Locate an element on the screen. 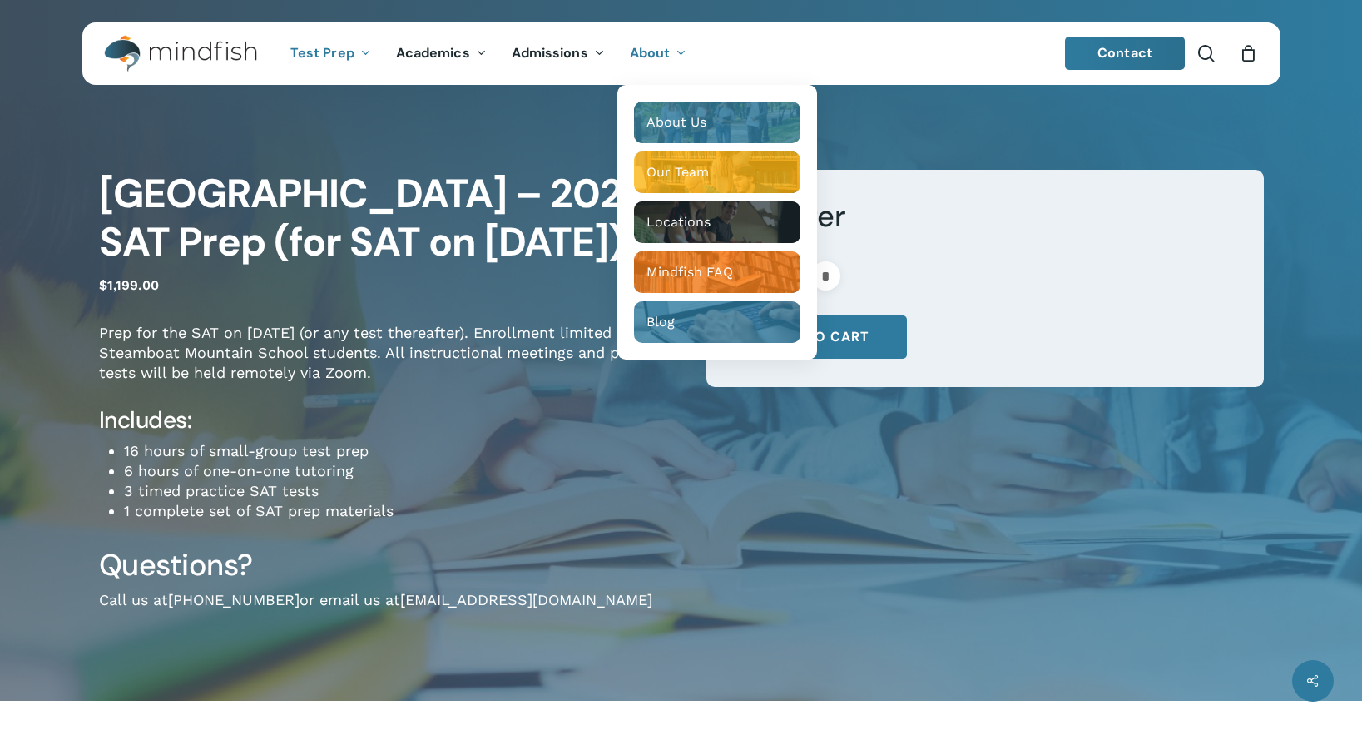 This screenshot has width=1362, height=730. a: Admissions is located at coordinates (558, 53).